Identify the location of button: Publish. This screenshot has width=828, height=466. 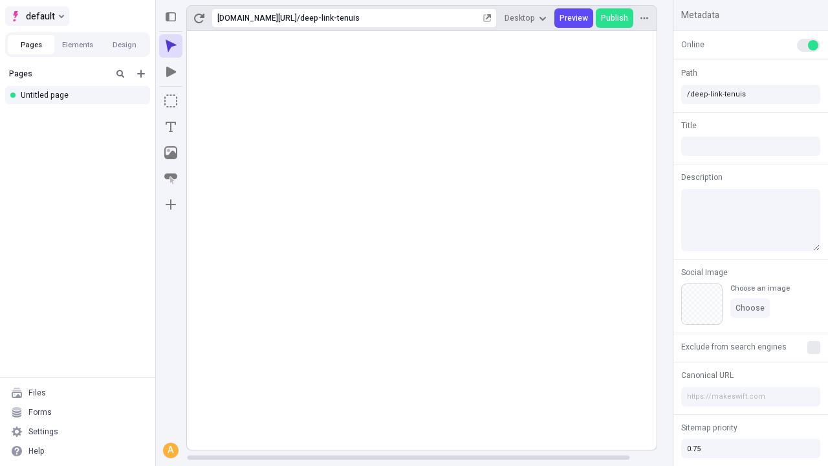
(614, 18).